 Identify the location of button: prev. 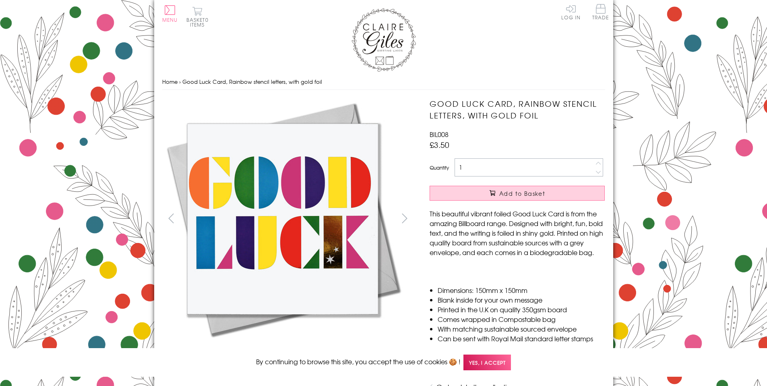
(171, 218).